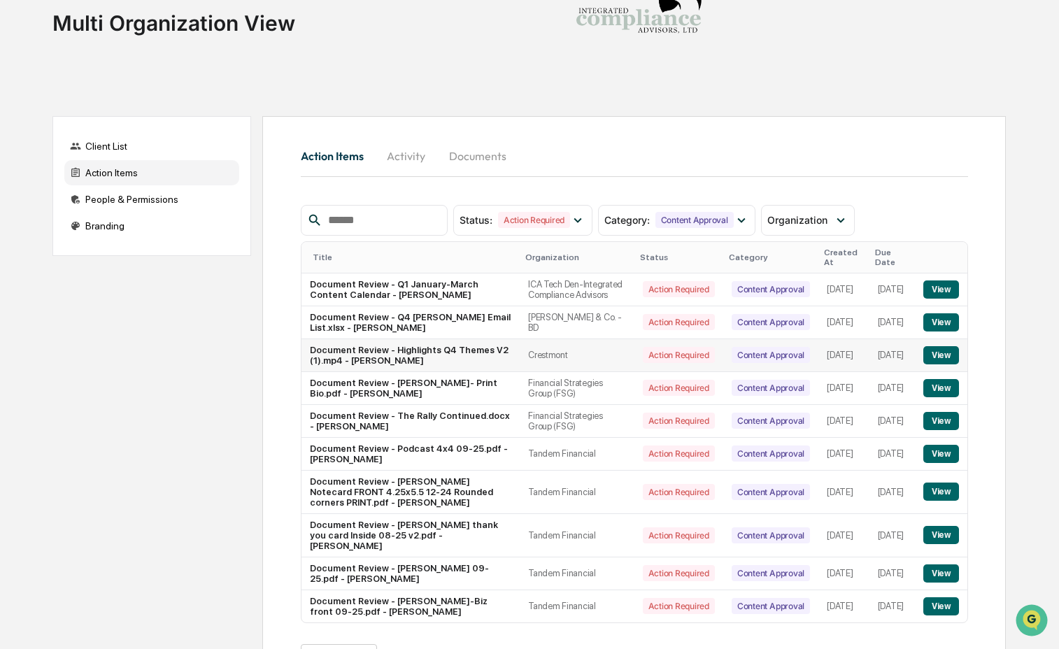 This screenshot has width=1059, height=649. Describe the element at coordinates (59, 183) in the screenshot. I see `span: Preclearance` at that location.